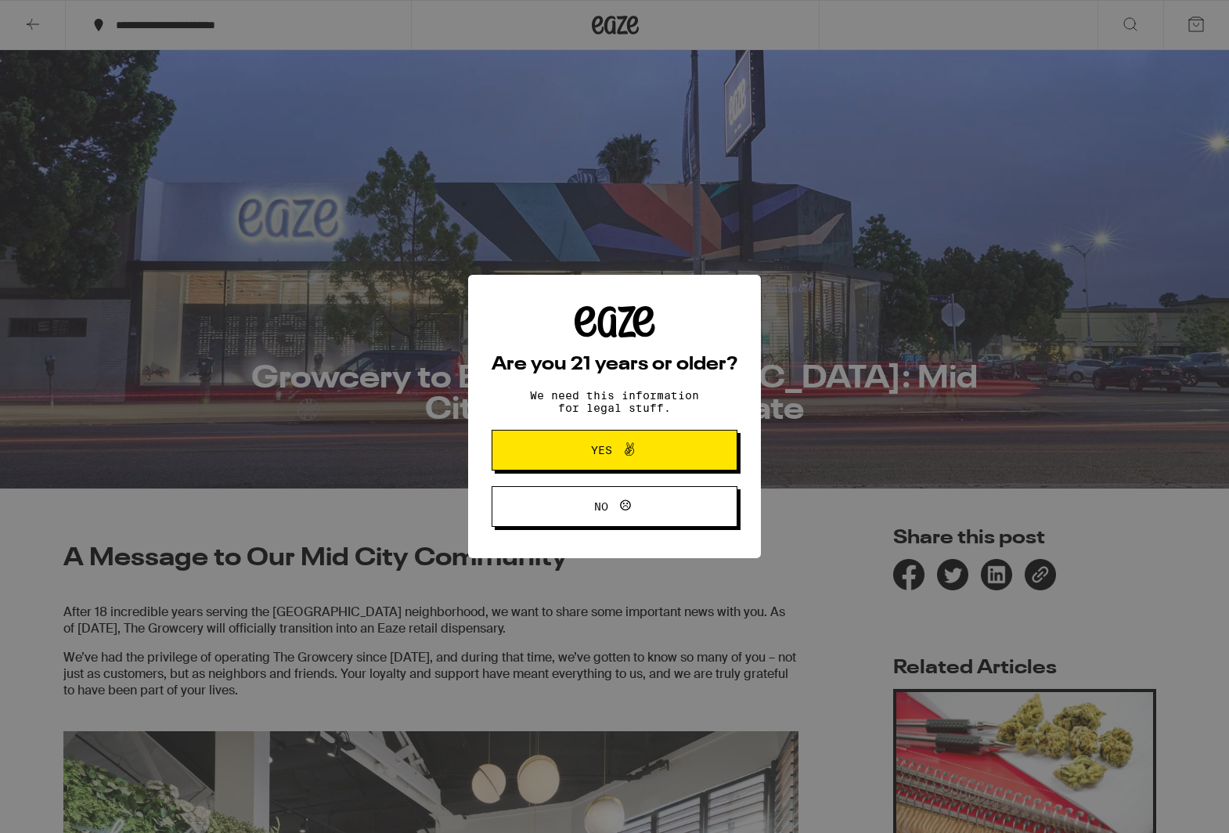 This screenshot has height=833, width=1229. What do you see at coordinates (615, 365) in the screenshot?
I see `h2: Are you 21 years or older?` at bounding box center [615, 365].